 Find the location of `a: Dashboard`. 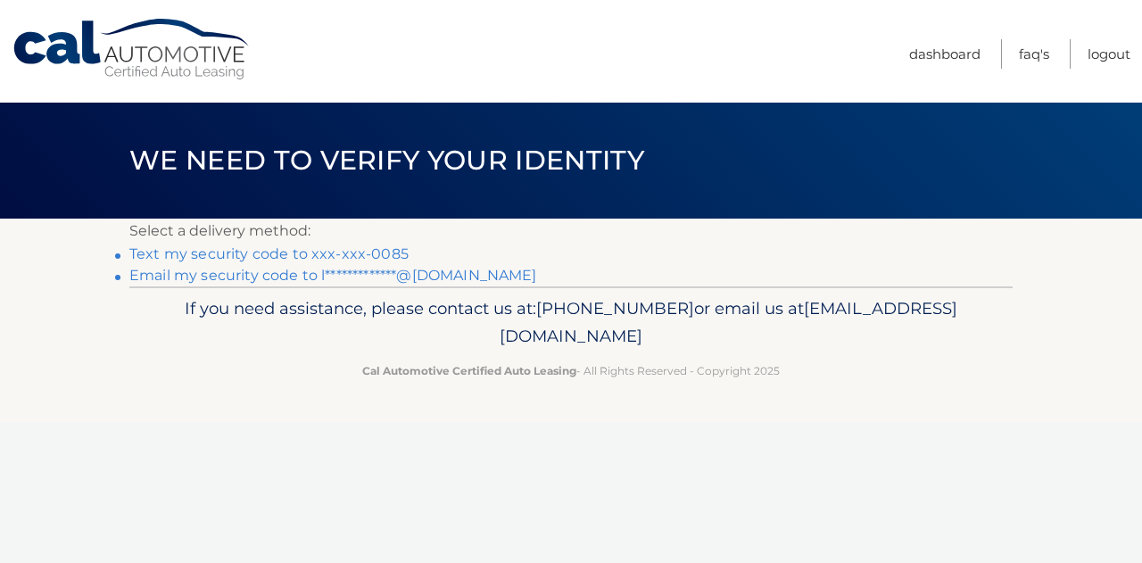

a: Dashboard is located at coordinates (945, 54).